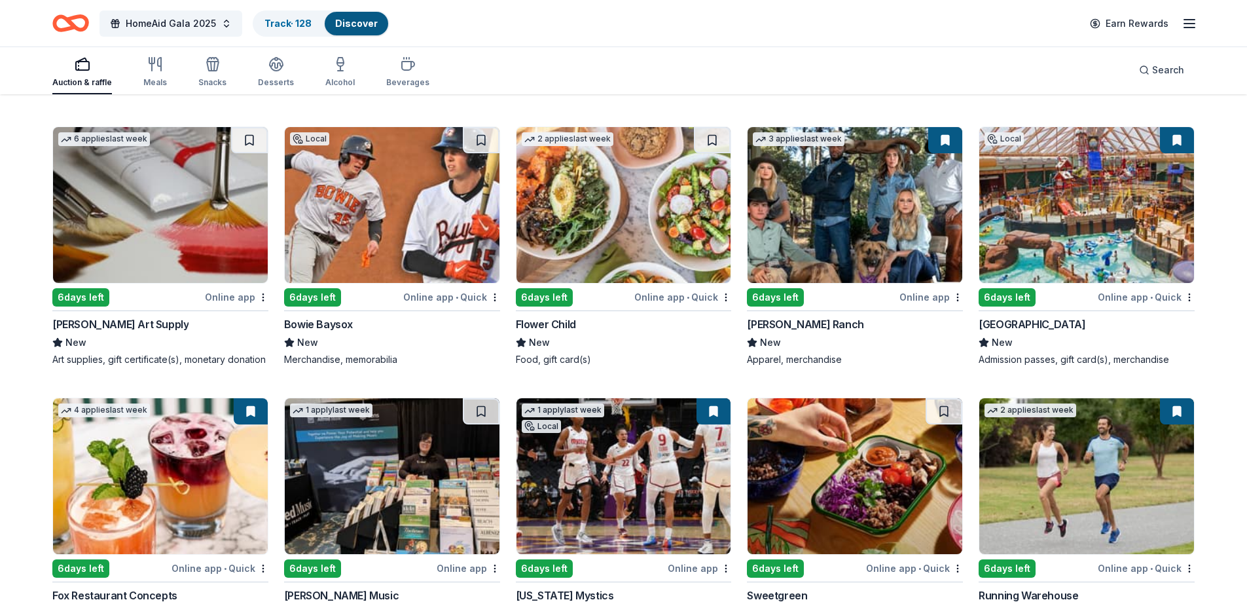 The image size is (1247, 602). Describe the element at coordinates (104, 410) in the screenshot. I see `div: 4 applies last week` at that location.